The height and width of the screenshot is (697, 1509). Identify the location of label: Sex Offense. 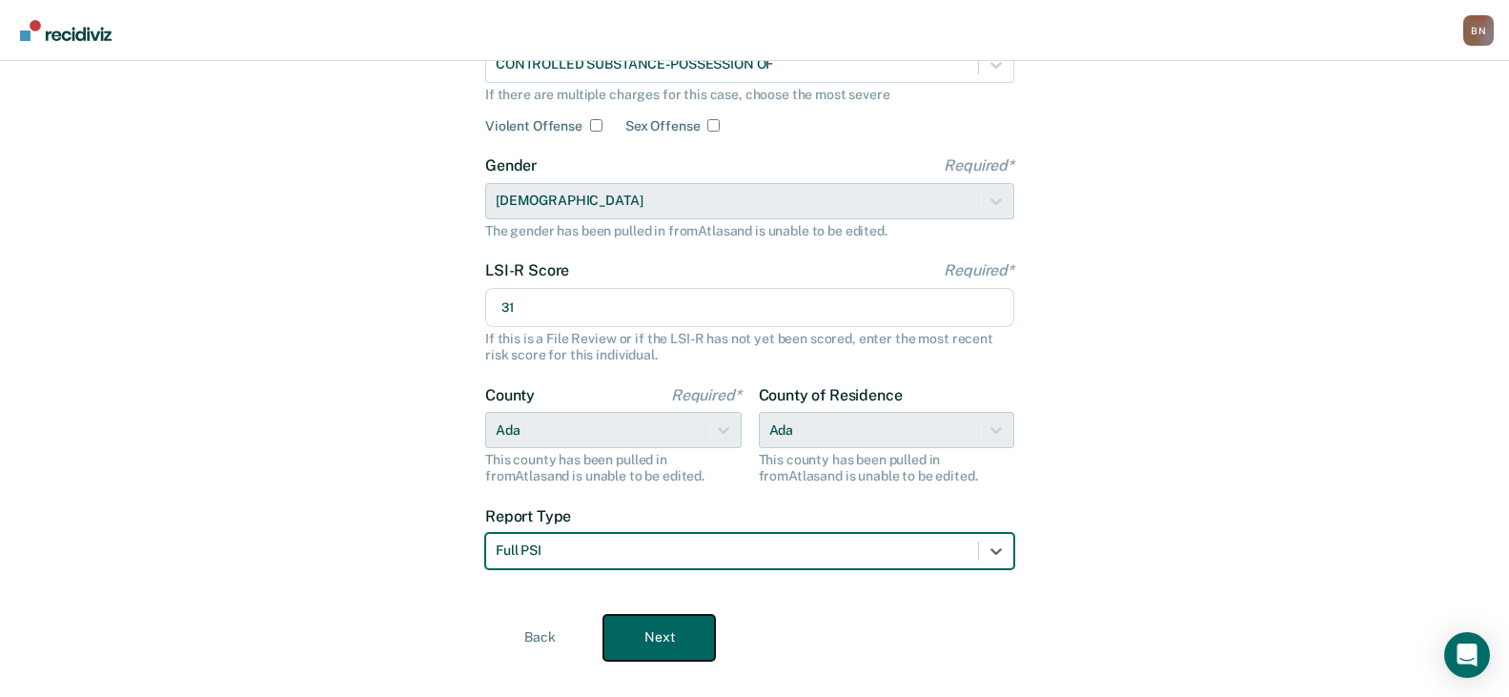
(663, 126).